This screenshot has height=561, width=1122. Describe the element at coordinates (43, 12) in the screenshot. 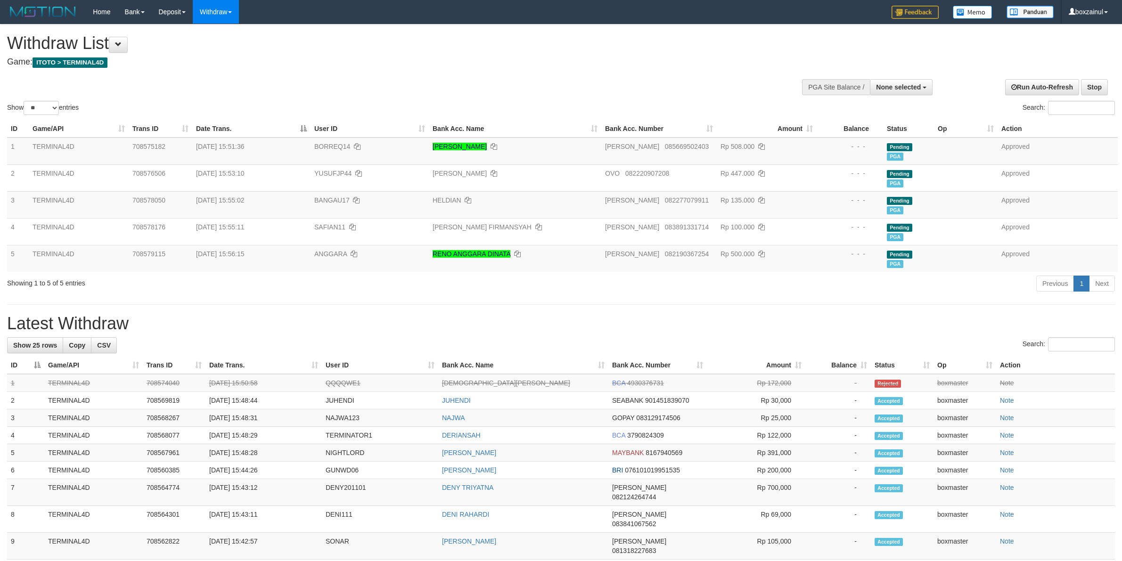

I see `img: MOTION_logo.png` at that location.